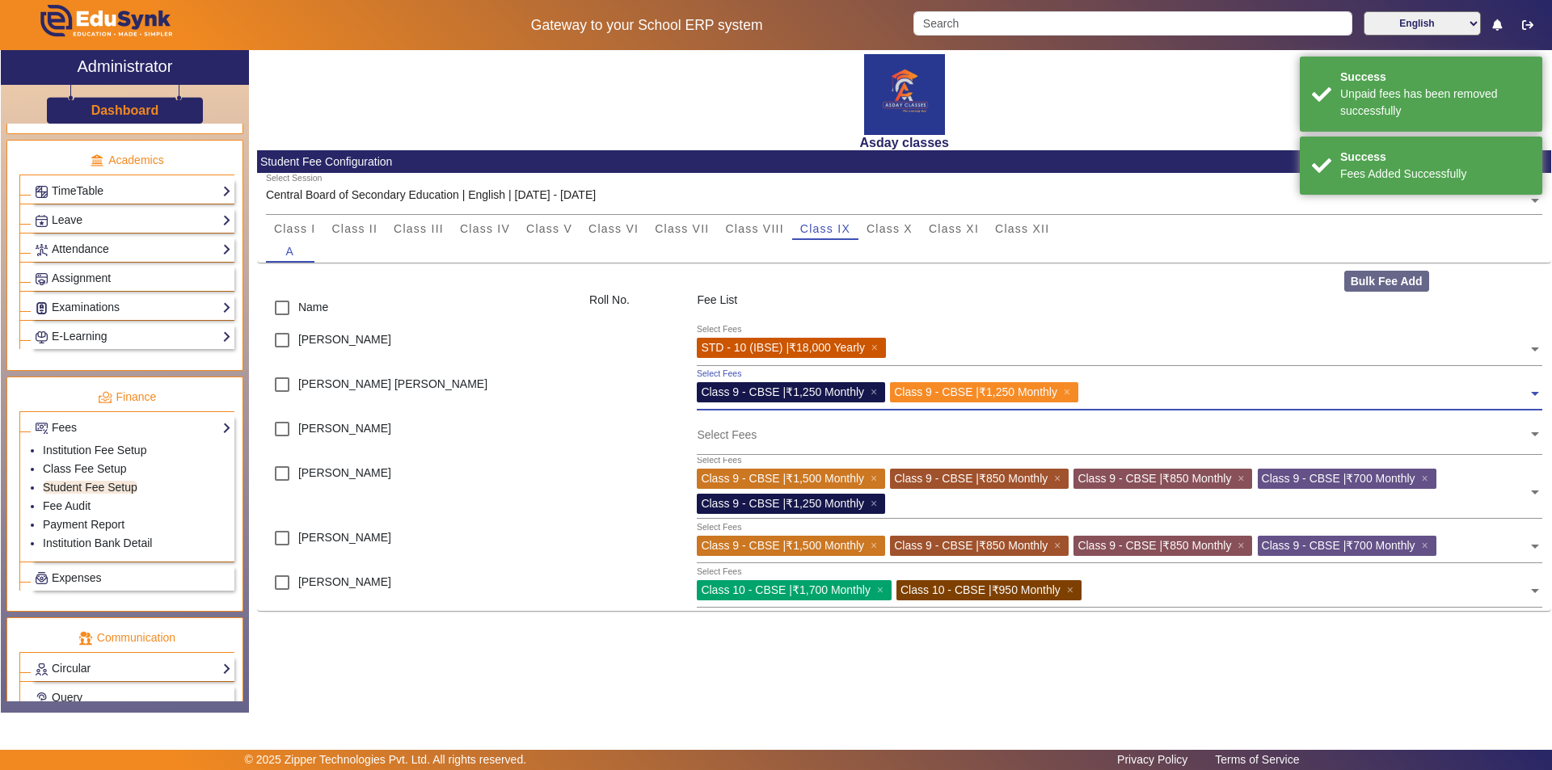  Describe the element at coordinates (127, 160) in the screenshot. I see `p: Academics` at that location.